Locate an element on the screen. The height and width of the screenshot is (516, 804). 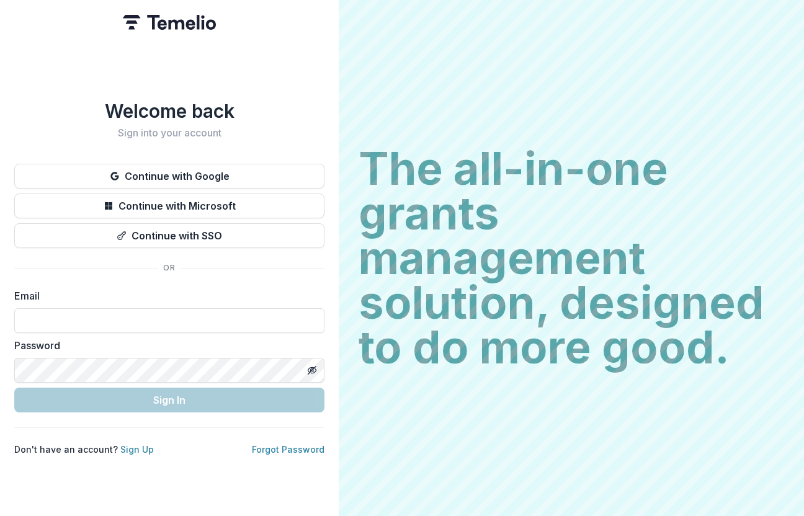
button: Continue with Microsoft is located at coordinates (169, 206).